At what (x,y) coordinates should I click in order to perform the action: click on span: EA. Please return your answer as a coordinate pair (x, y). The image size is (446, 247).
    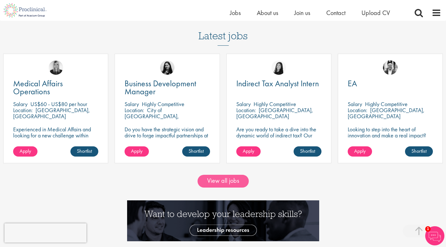
    Looking at the image, I should click on (352, 84).